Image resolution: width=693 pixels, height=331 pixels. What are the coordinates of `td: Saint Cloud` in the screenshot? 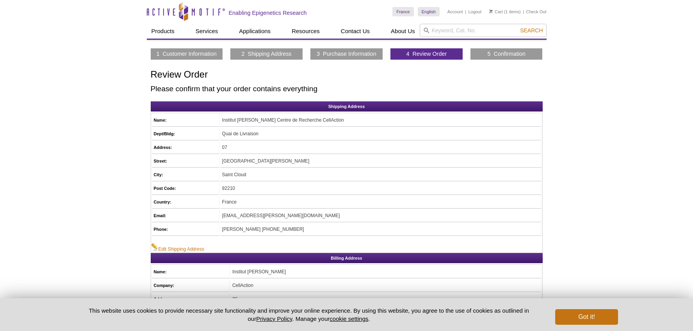 It's located at (380, 175).